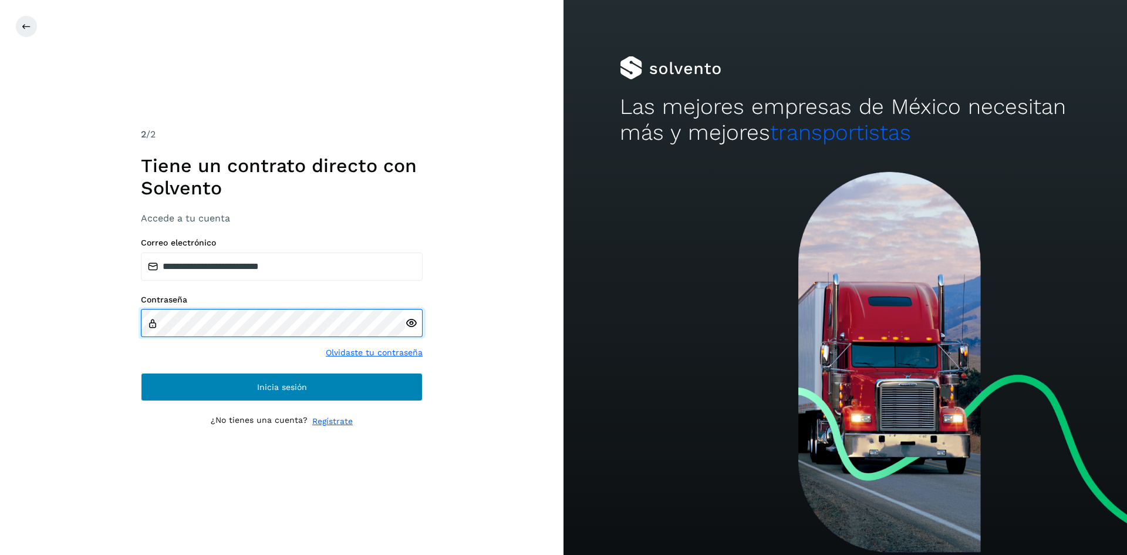 The height and width of the screenshot is (555, 1127). What do you see at coordinates (282, 387) in the screenshot?
I see `span: Inicia sesión` at bounding box center [282, 387].